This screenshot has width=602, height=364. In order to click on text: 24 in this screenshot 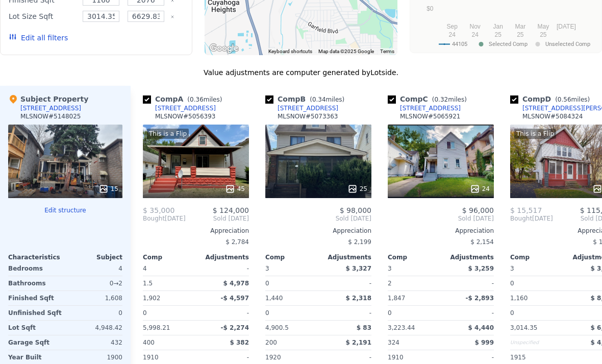, I will do `click(452, 35)`.